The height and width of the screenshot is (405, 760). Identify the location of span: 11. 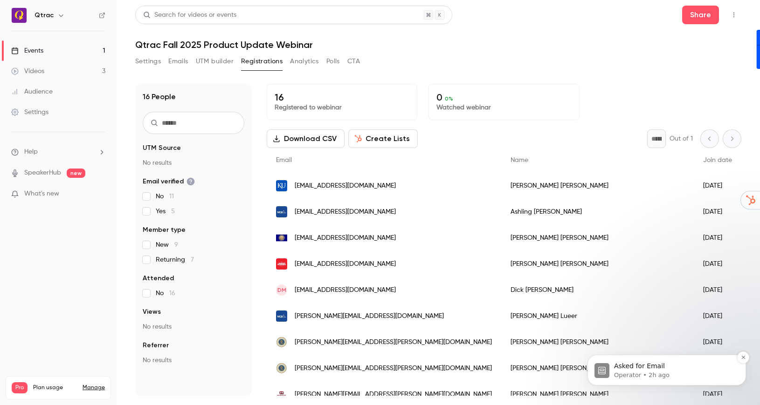
(172, 197).